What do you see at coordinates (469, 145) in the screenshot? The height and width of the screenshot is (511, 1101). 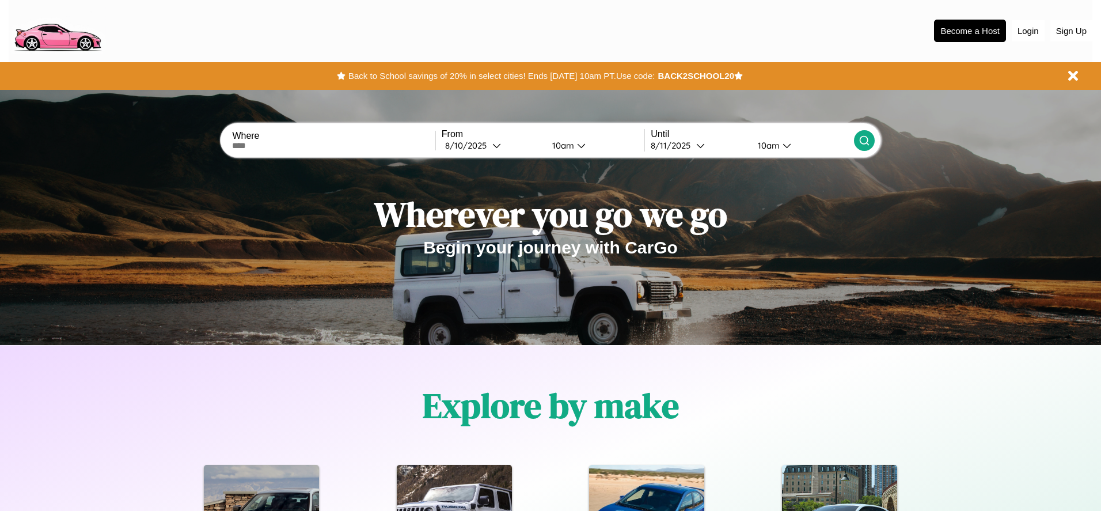 I see `div: 8 / 10 / 2025` at bounding box center [469, 145].